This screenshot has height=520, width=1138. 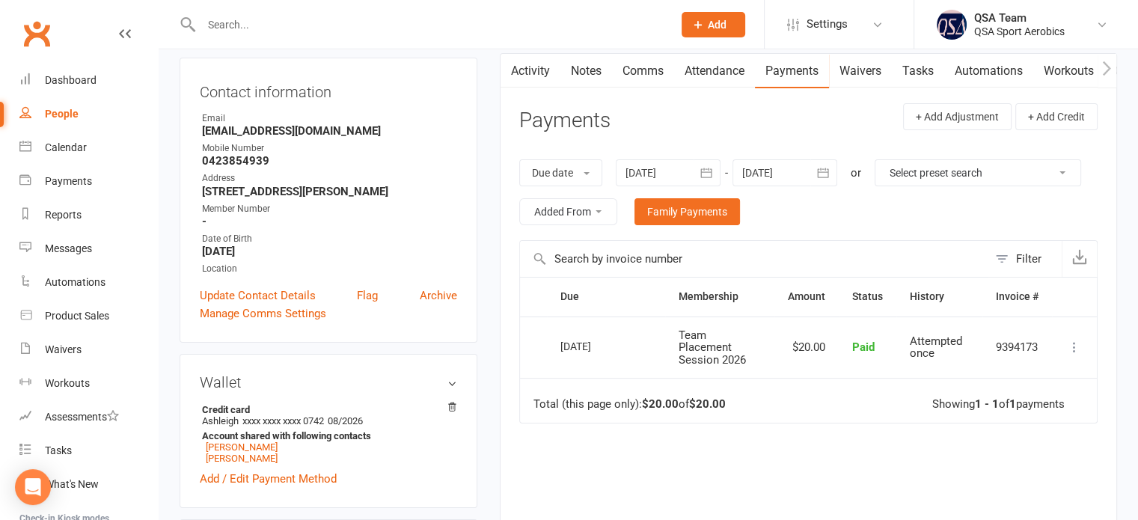 What do you see at coordinates (998, 404) in the screenshot?
I see `div: Showing of payments` at bounding box center [998, 404].